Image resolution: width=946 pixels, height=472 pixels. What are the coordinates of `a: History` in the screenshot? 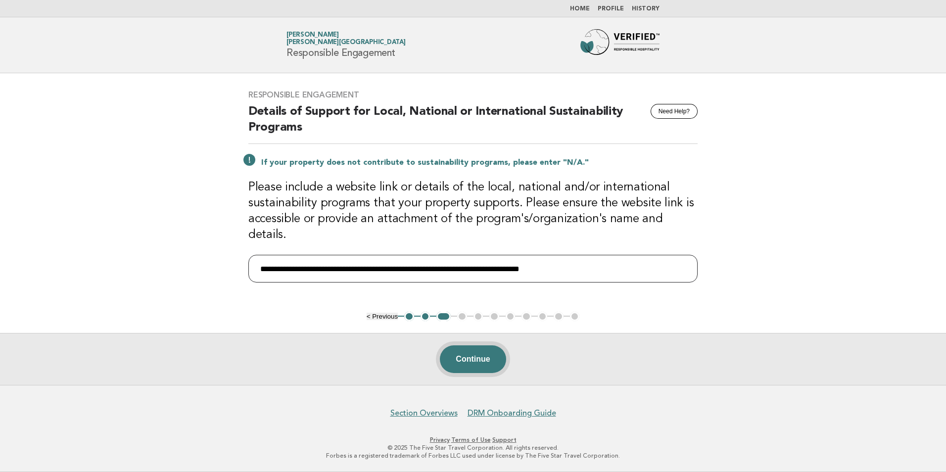 It's located at (646, 9).